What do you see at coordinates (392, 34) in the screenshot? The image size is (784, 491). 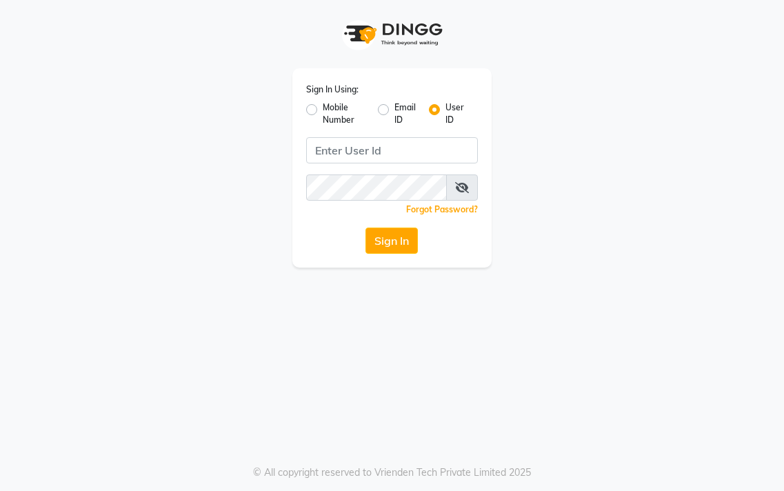 I see `img: logo1.svg` at bounding box center [392, 34].